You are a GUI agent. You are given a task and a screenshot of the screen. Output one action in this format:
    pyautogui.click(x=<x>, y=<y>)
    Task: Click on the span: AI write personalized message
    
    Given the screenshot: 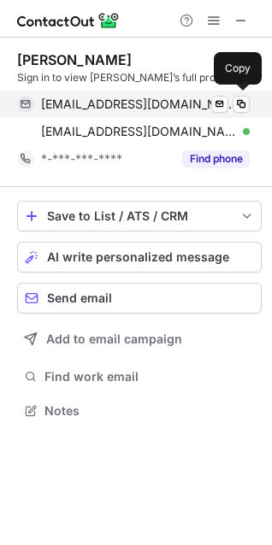 What is the action you would take?
    pyautogui.click(x=137, y=257)
    